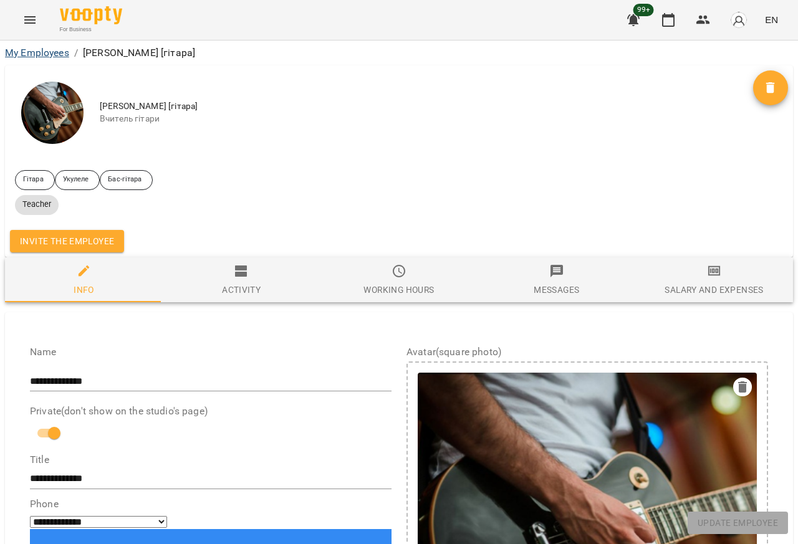 This screenshot has height=544, width=798. Describe the element at coordinates (556, 290) in the screenshot. I see `div: Messages` at that location.